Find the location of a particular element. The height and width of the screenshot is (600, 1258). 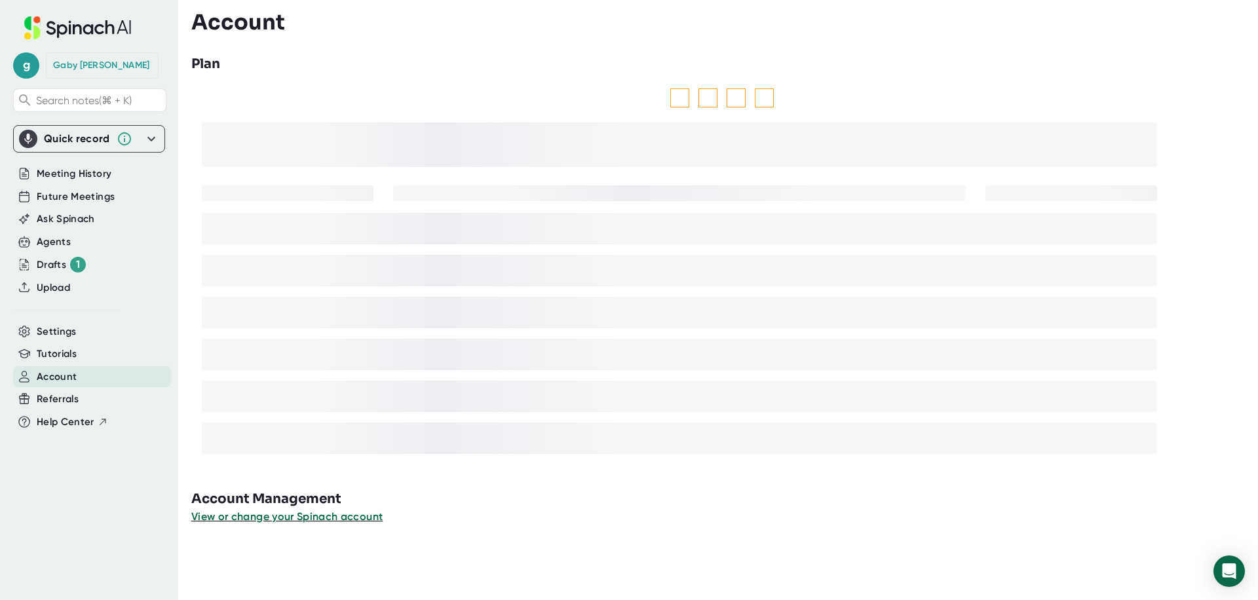

span: g is located at coordinates (26, 66).